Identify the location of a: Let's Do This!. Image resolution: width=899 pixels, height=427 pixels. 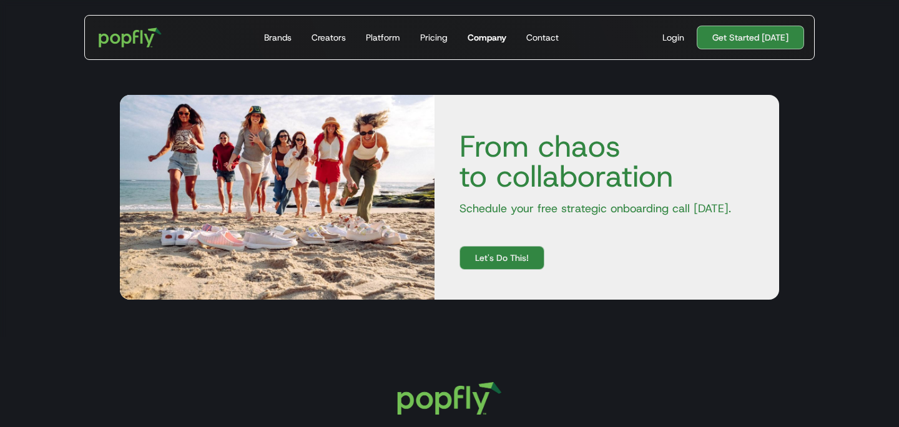
(502, 258).